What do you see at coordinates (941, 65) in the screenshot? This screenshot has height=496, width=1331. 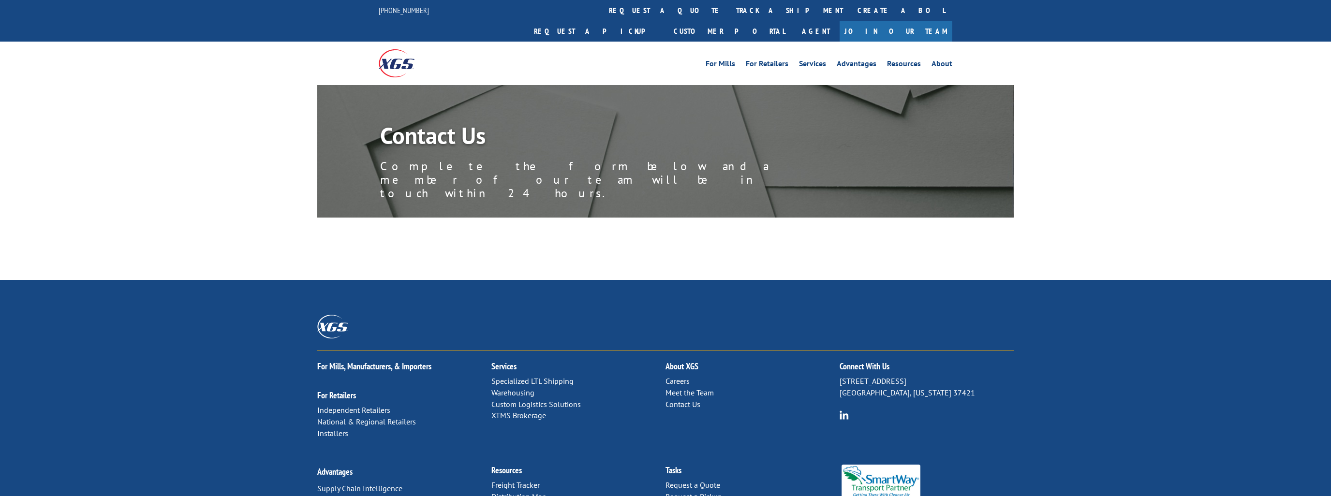 I see `a: About` at bounding box center [941, 65].